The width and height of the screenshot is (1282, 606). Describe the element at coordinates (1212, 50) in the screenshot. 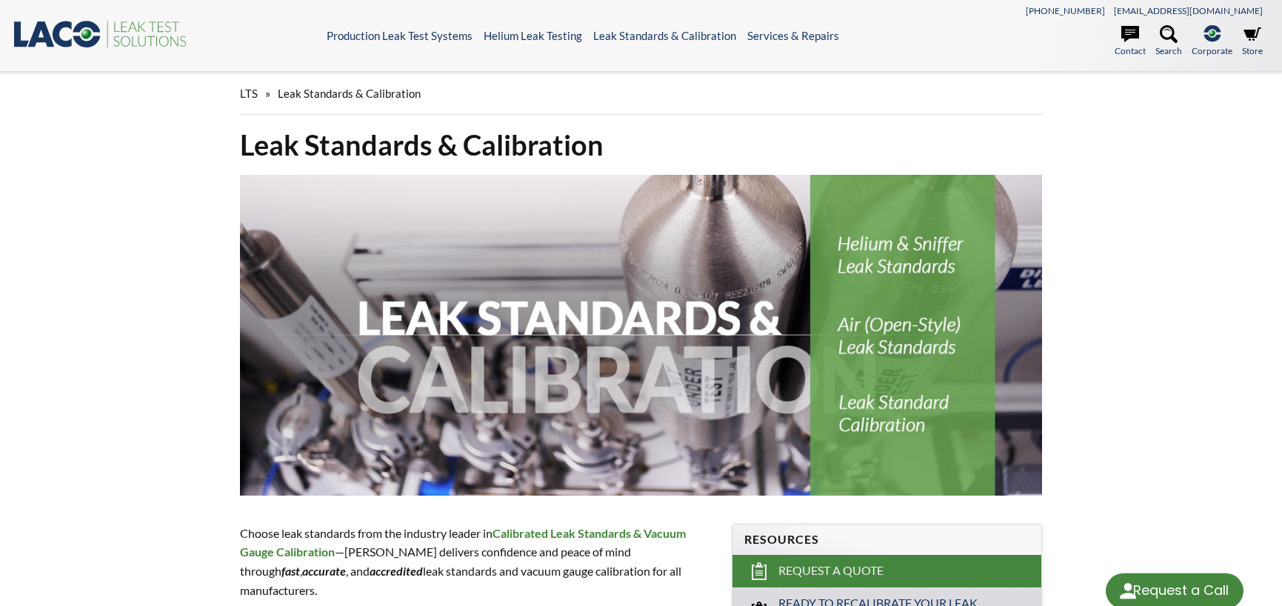

I see `span: Corporate` at that location.